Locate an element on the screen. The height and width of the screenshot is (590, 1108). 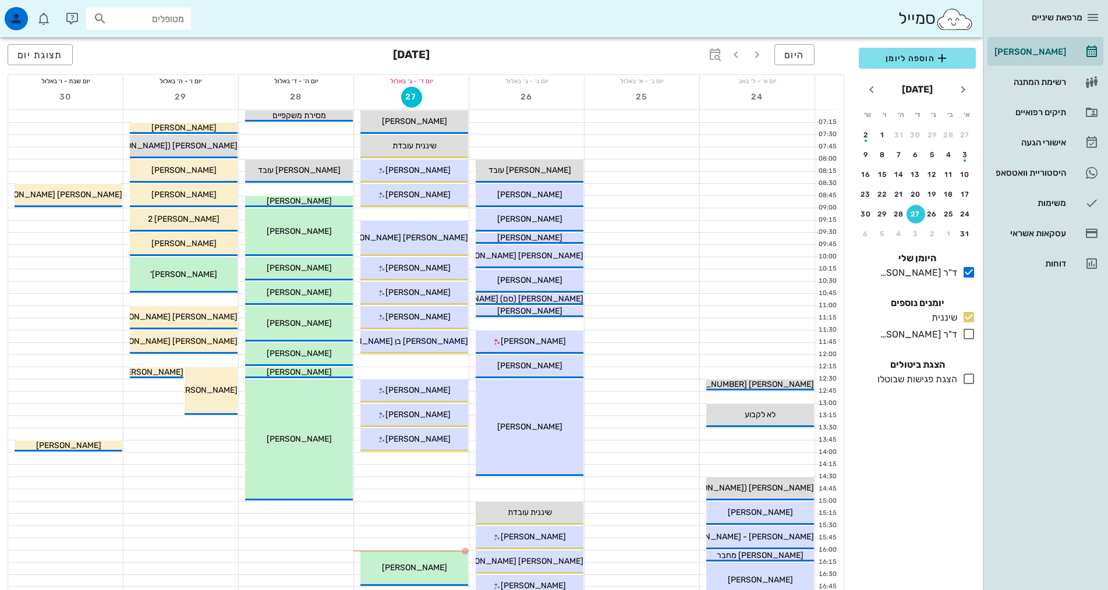
div: 08:00 is located at coordinates (827, 159).